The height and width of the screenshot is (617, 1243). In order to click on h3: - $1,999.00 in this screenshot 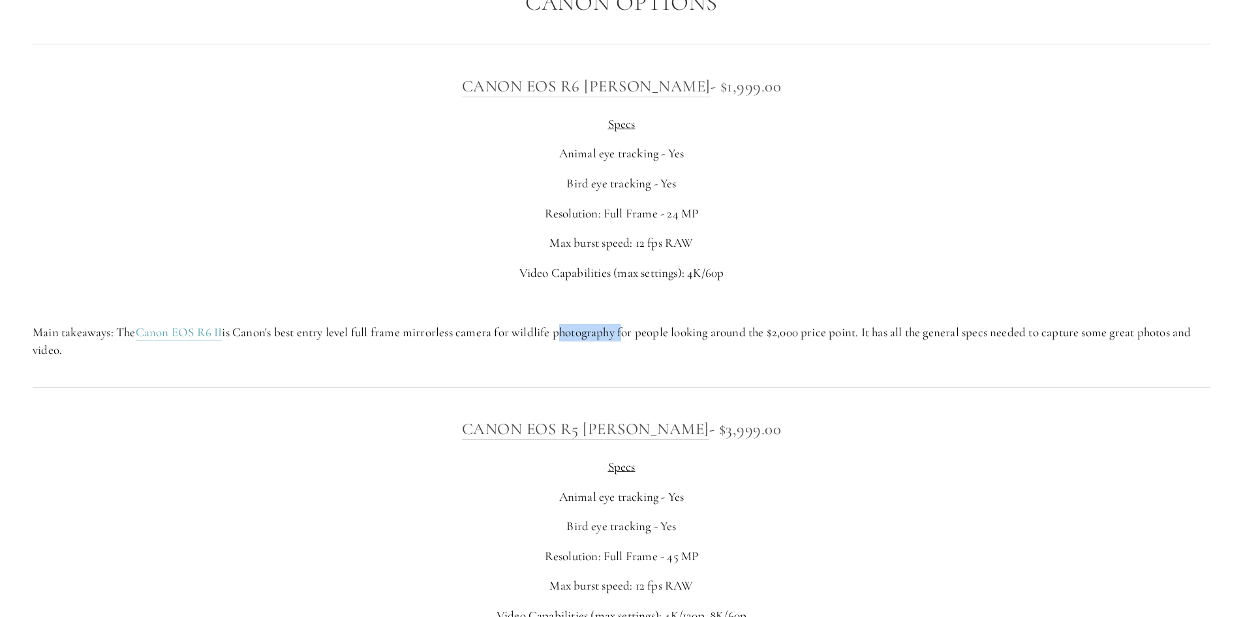, I will do `click(621, 86)`.